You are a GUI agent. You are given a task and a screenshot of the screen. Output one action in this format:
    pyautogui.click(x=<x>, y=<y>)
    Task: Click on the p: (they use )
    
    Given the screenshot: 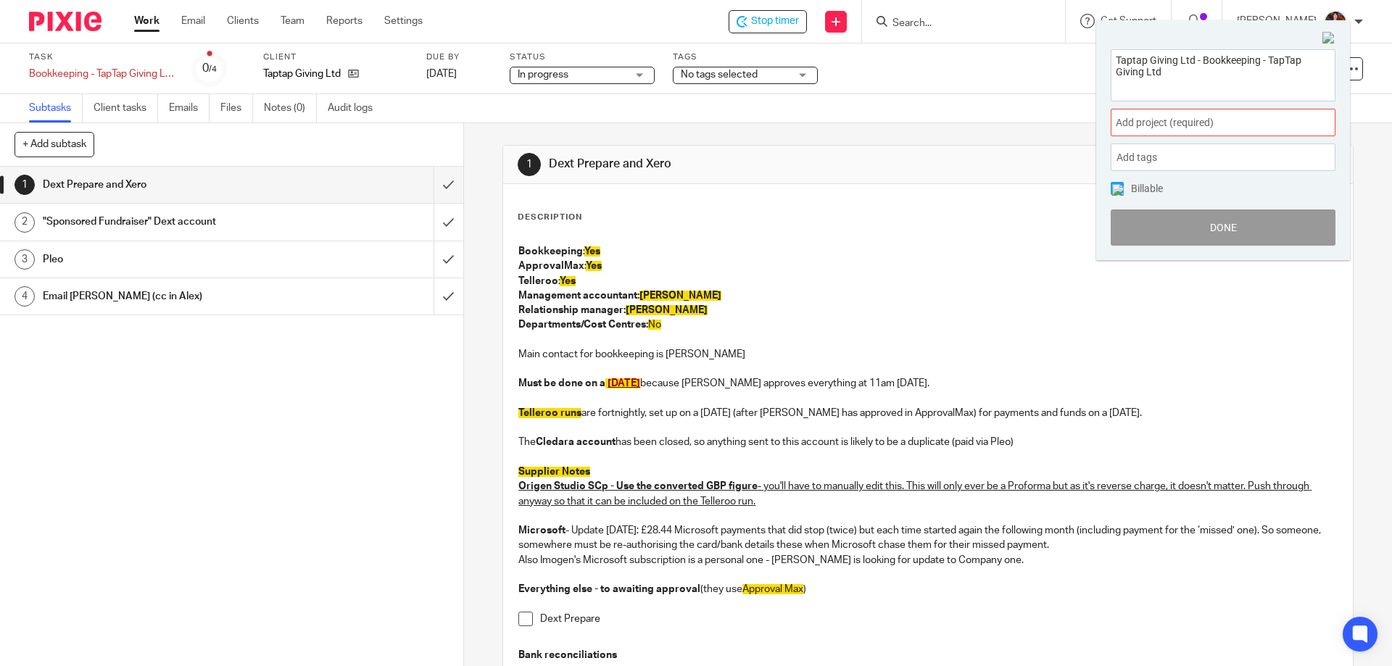 What is the action you would take?
    pyautogui.click(x=927, y=590)
    